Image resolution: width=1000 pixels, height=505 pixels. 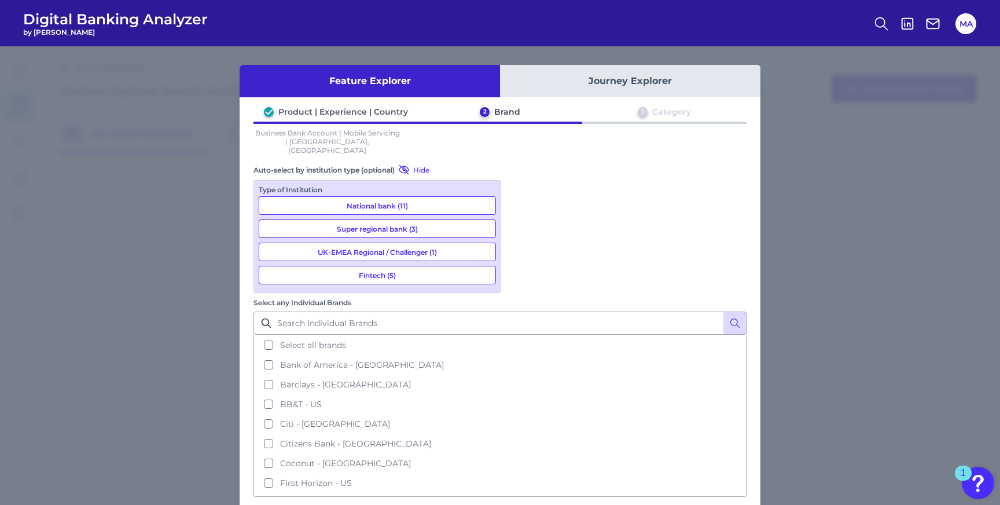 I want to click on button: Journey Explorer, so click(x=630, y=81).